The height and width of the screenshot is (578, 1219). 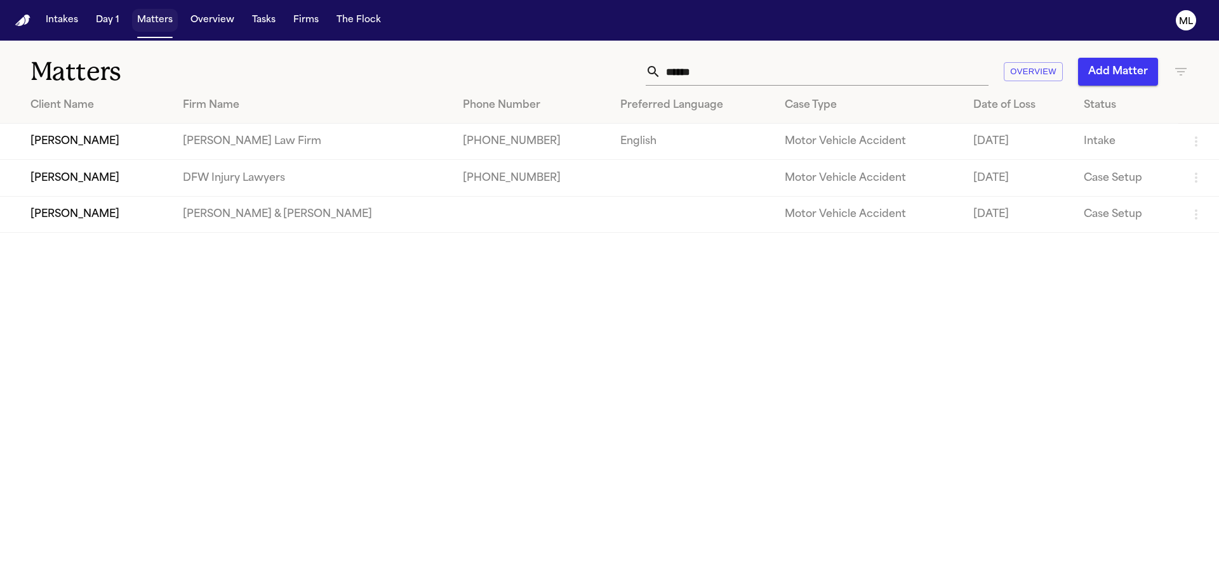 I want to click on div: Firm Name, so click(x=312, y=105).